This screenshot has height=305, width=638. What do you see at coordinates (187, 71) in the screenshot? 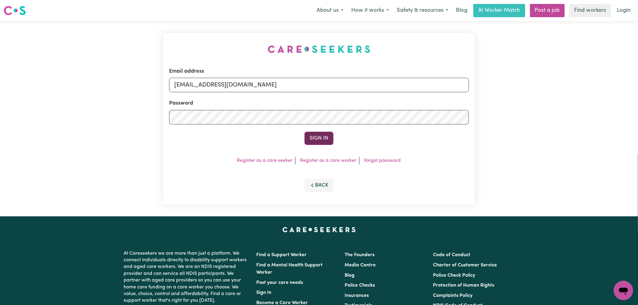
I see `label: Email address` at bounding box center [187, 71].